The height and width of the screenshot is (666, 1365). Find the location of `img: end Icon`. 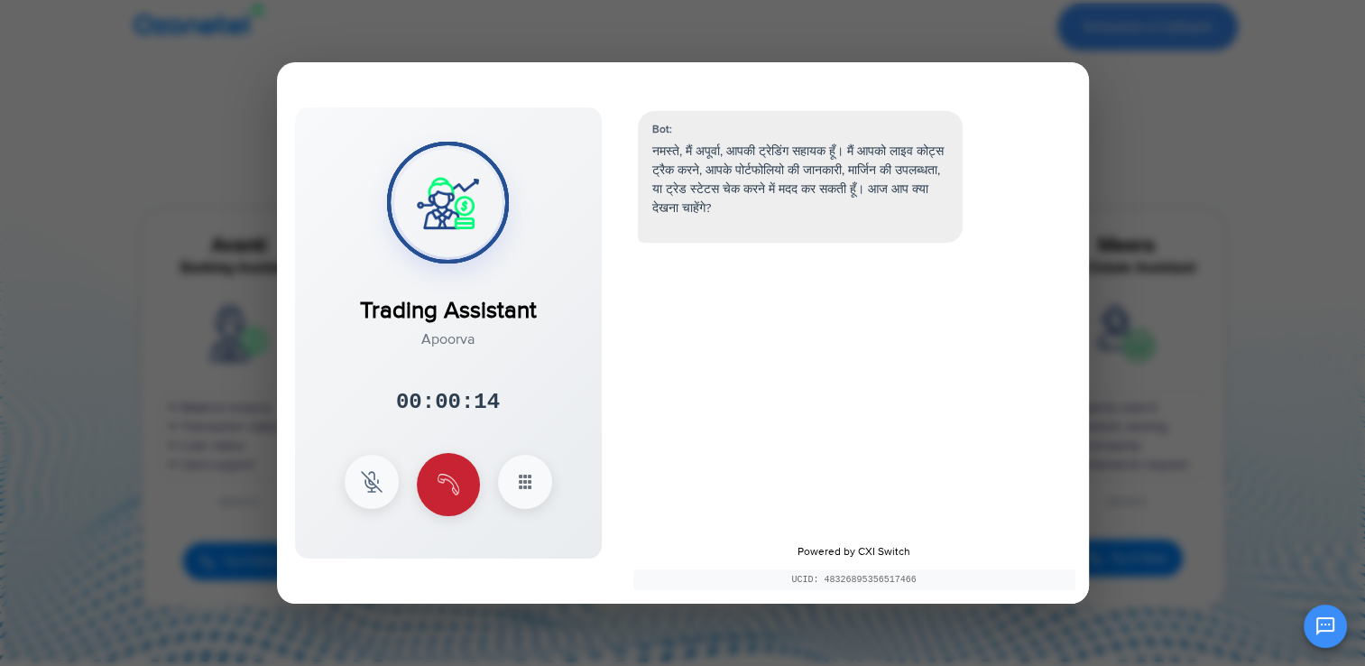

img: end Icon is located at coordinates (448, 484).